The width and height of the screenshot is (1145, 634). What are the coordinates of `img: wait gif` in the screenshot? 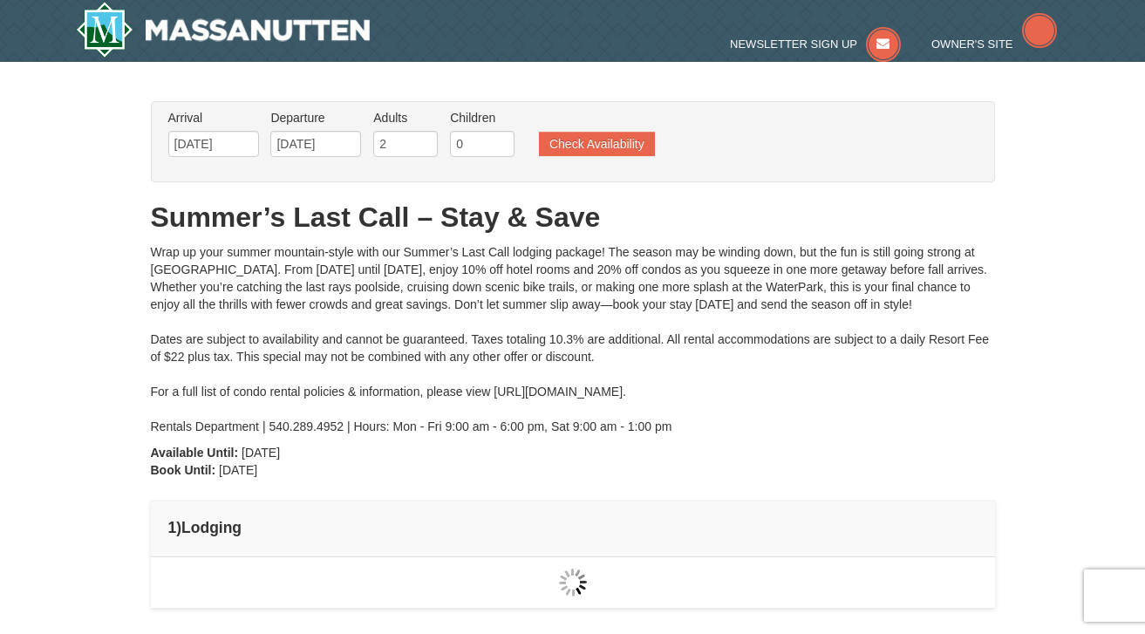 It's located at (573, 583).